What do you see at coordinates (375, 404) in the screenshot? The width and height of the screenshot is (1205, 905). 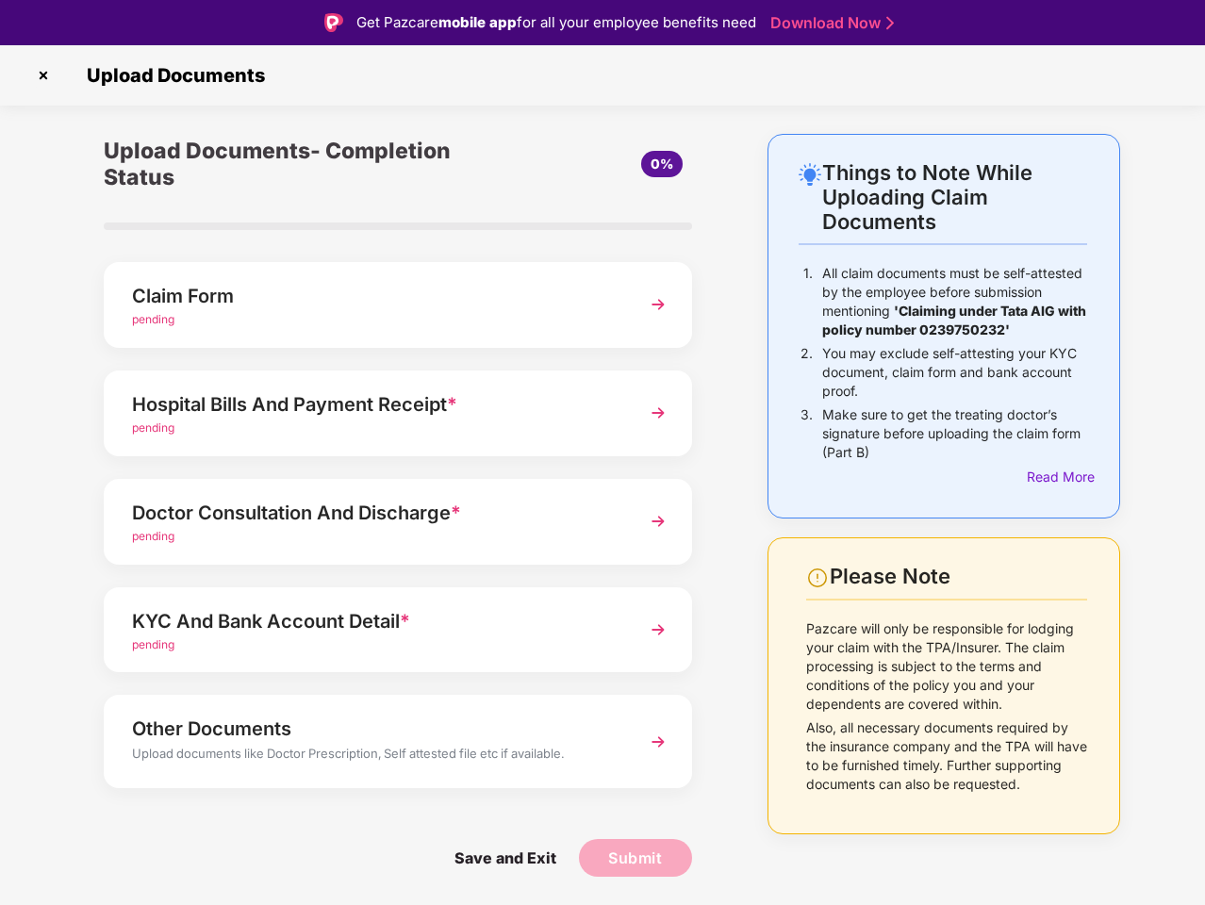 I see `div: Hospital Bills And Payment Receipt` at bounding box center [375, 404].